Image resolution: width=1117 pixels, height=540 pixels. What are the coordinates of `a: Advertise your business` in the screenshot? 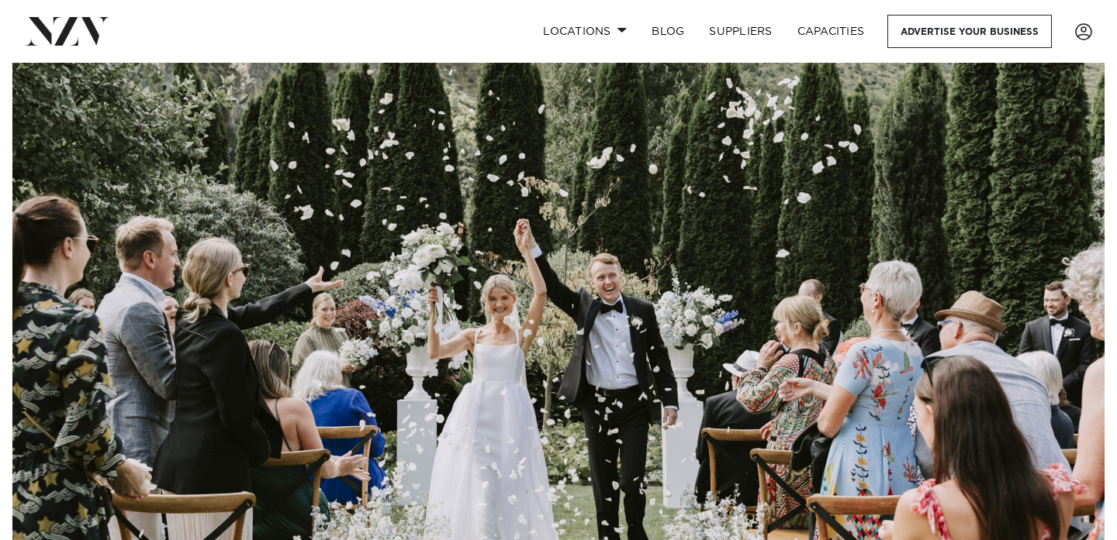 It's located at (969, 31).